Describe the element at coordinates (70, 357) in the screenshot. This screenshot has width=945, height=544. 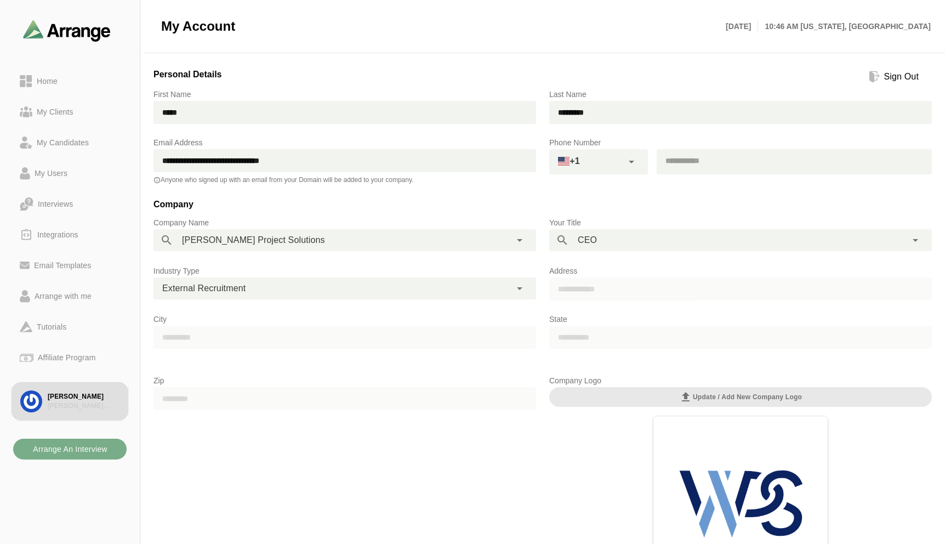
I see `a: Affiliate Program` at that location.